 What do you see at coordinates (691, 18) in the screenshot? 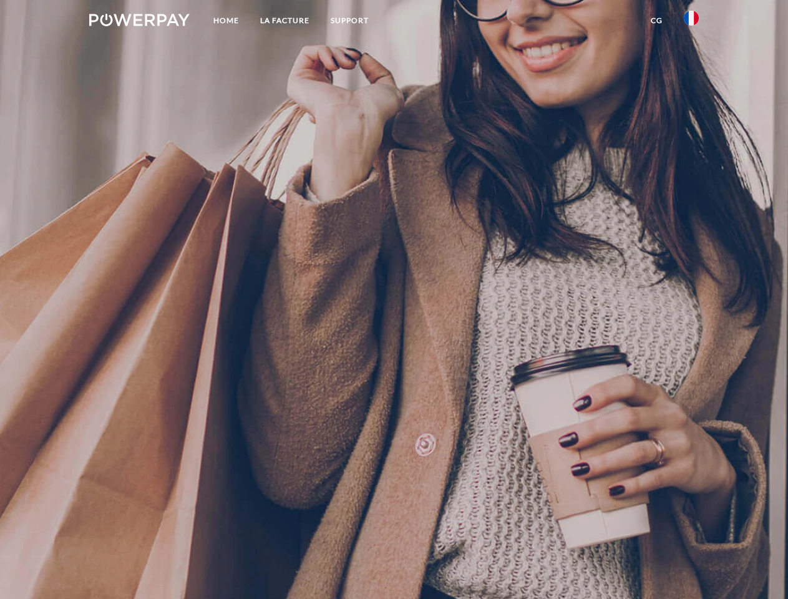
I see `img: fr` at bounding box center [691, 18].